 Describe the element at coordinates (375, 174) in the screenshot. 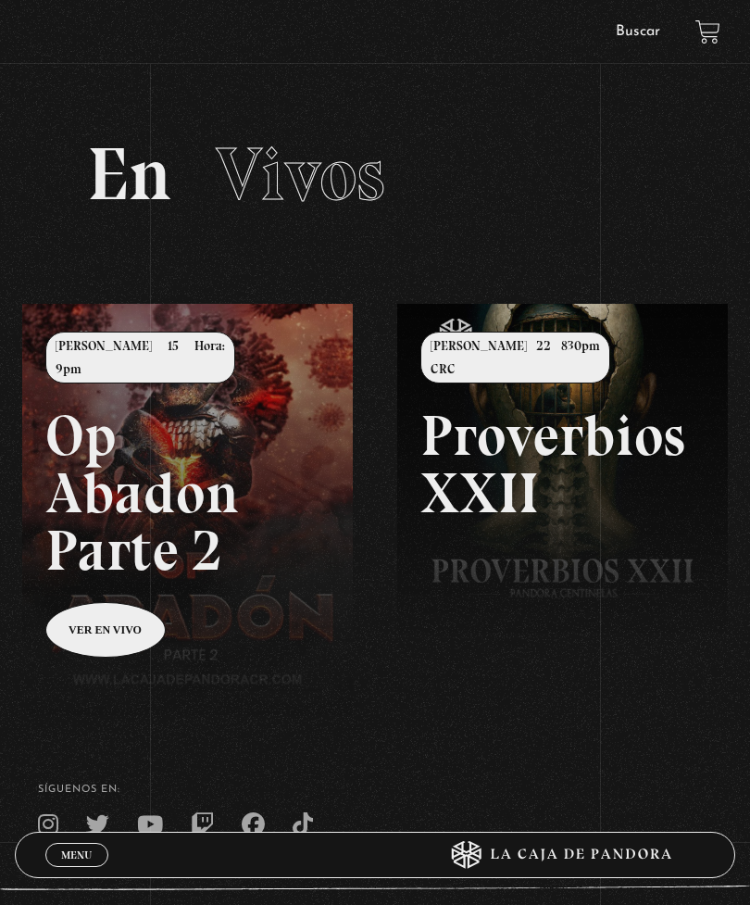

I see `h2: En` at that location.